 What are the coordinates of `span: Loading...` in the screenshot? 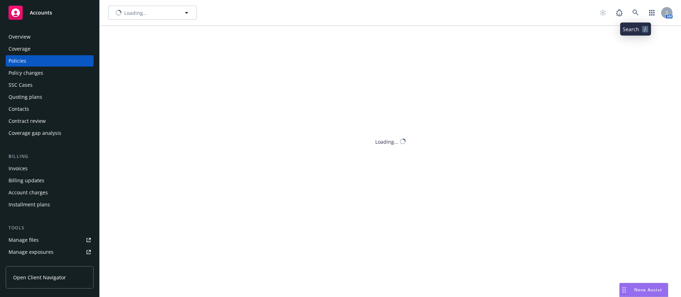 It's located at (135, 13).